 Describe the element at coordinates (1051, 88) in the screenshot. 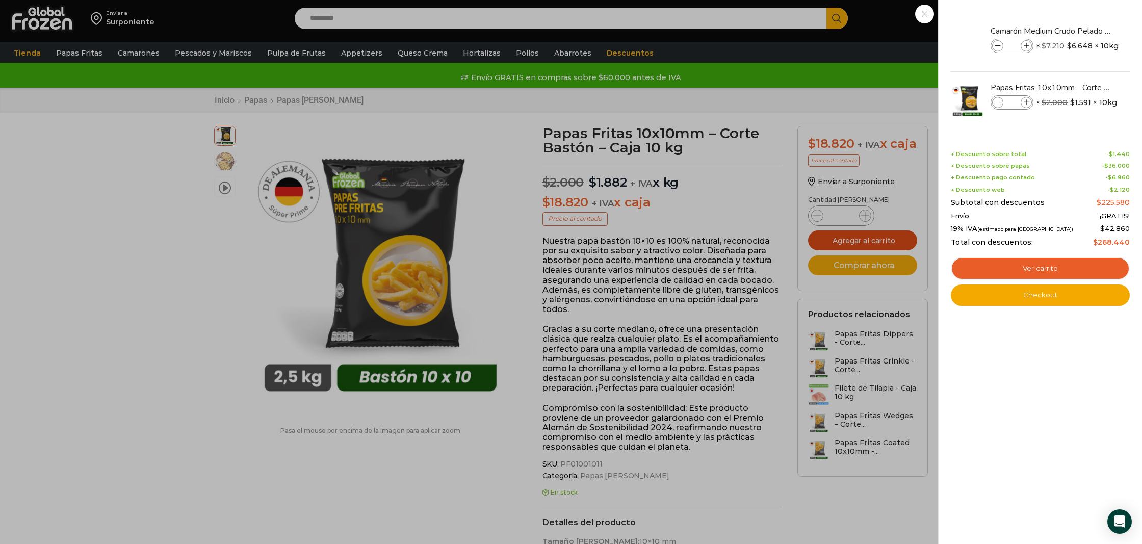

I see `a: Papas Fritas 10x10mm - Corte Bastón - Caja 10 kg` at that location.